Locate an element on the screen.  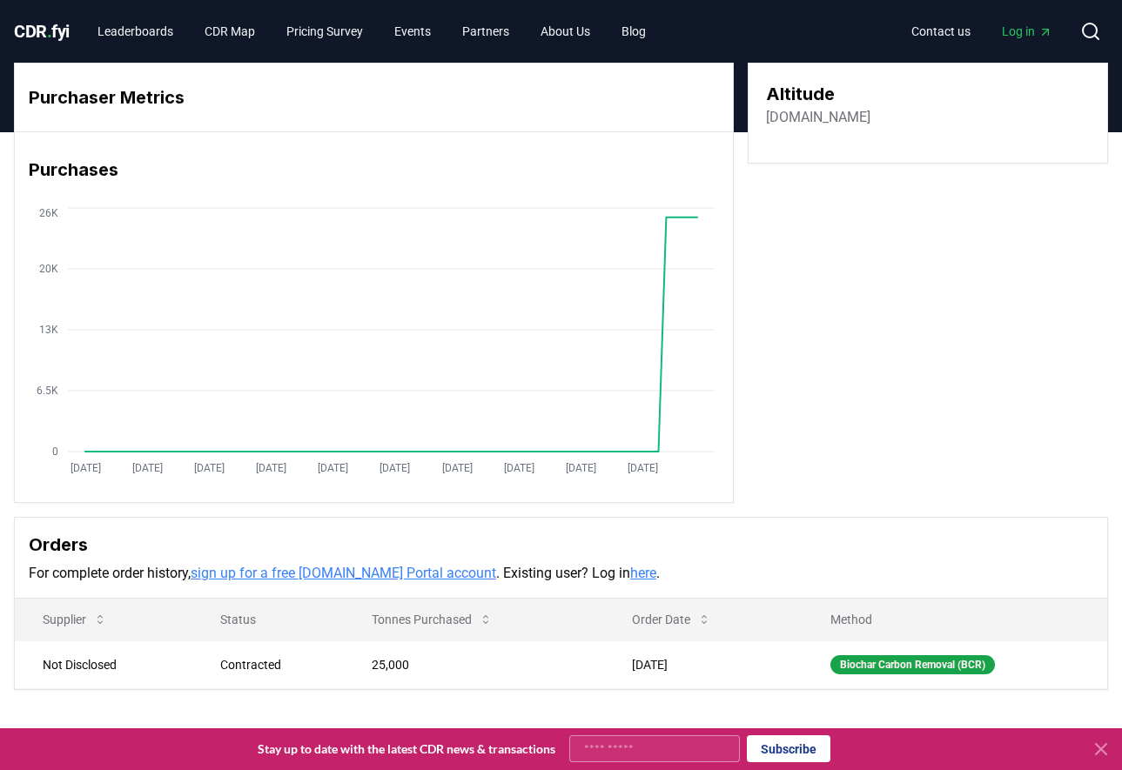
td: 25,000 is located at coordinates (473, 664).